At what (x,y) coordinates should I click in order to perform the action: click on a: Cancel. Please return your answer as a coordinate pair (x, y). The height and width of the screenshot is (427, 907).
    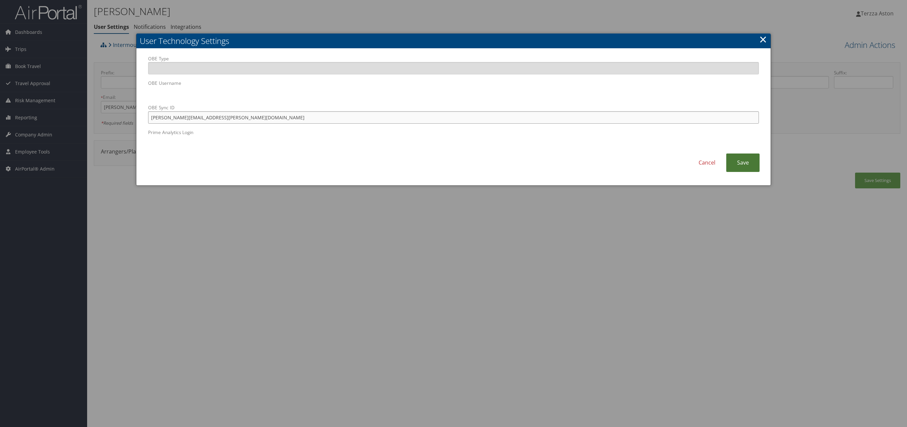
    Looking at the image, I should click on (707, 163).